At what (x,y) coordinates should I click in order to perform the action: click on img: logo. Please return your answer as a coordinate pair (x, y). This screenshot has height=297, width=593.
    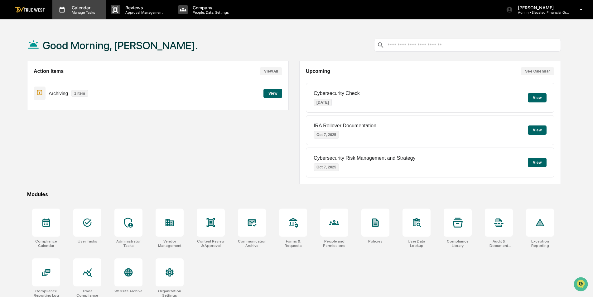
    Looking at the image, I should click on (30, 10).